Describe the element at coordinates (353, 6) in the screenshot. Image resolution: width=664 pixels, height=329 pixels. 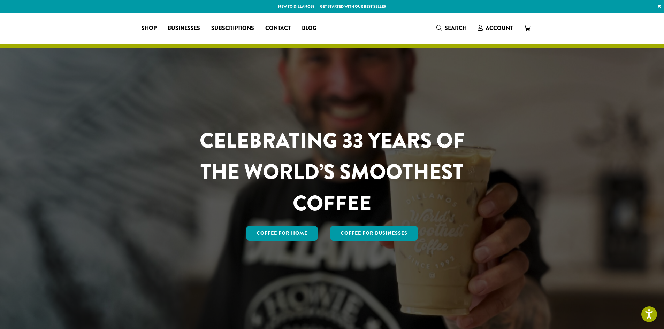
I see `a: Get started with our best seller` at that location.